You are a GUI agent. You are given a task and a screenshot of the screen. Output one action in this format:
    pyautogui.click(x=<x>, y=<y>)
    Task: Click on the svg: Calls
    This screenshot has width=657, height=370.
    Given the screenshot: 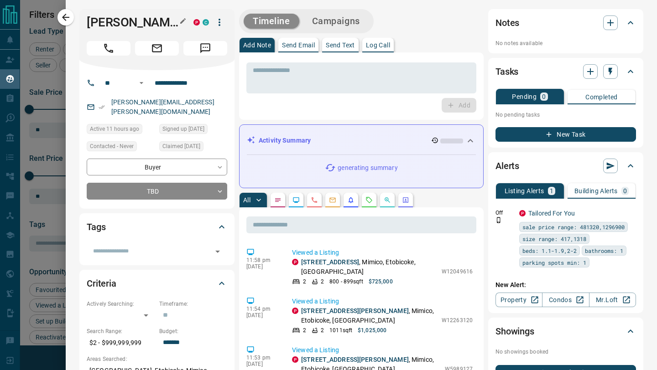 What is the action you would take?
    pyautogui.click(x=314, y=200)
    